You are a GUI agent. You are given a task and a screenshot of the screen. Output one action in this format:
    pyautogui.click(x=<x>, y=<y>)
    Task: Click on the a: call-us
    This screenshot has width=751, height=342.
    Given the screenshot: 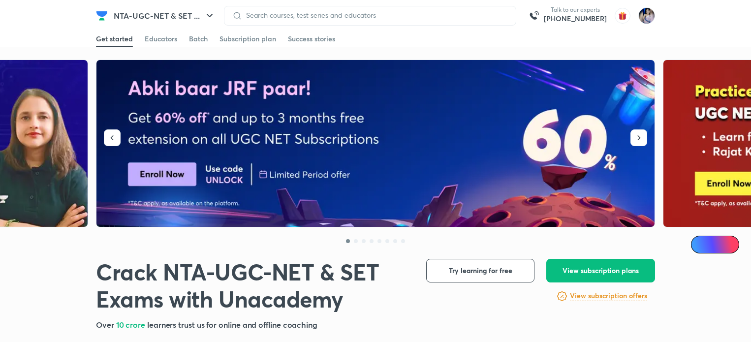 What is the action you would take?
    pyautogui.click(x=534, y=16)
    